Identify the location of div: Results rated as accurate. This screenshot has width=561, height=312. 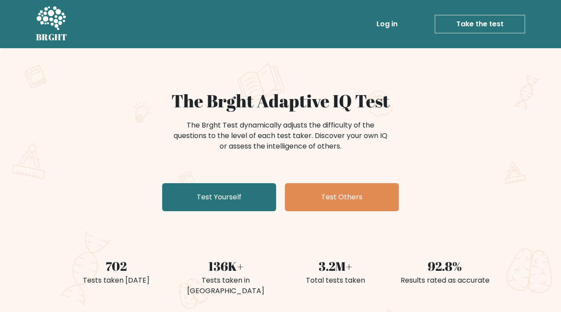
(445, 281).